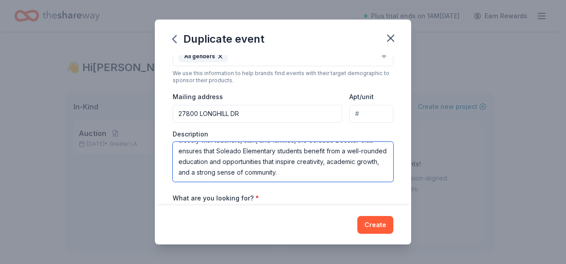 Image resolution: width=566 pixels, height=264 pixels. Describe the element at coordinates (203, 56) in the screenshot. I see `div: All genders` at that location.